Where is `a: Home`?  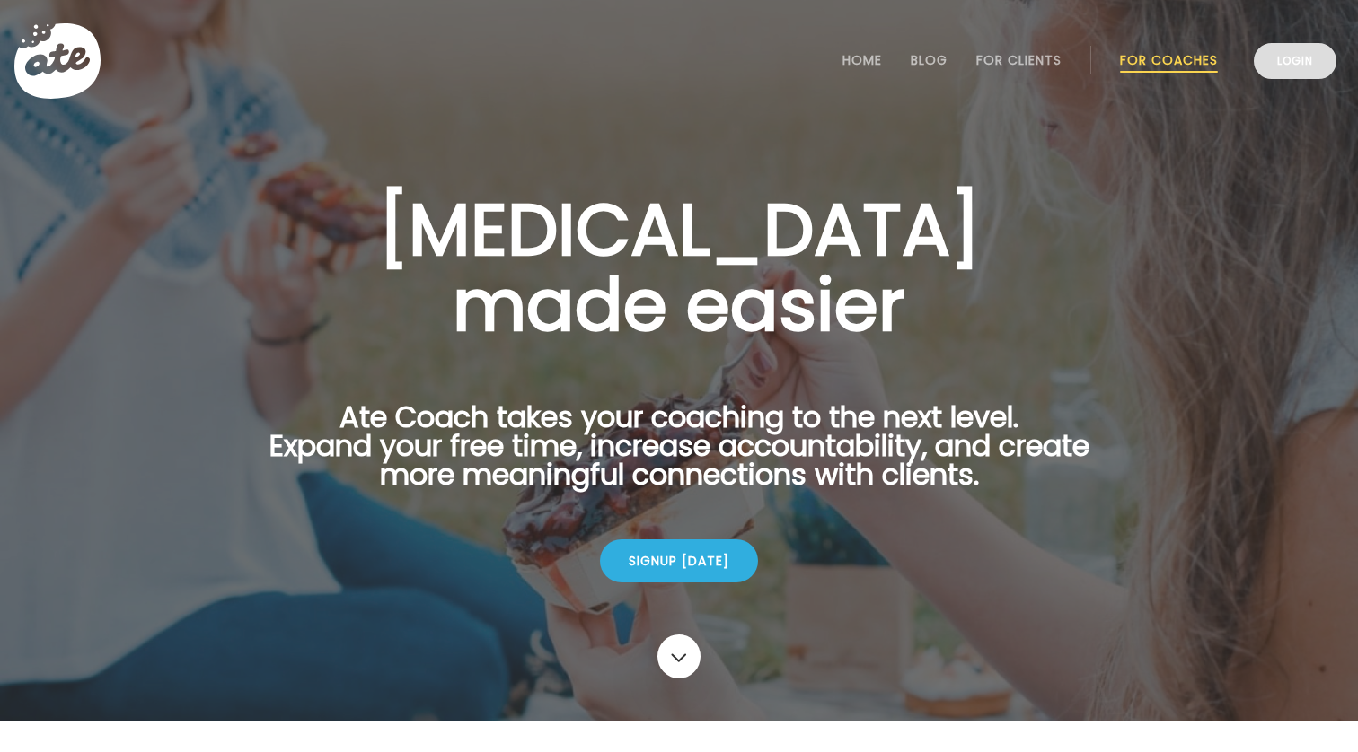 a: Home is located at coordinates (862, 60).